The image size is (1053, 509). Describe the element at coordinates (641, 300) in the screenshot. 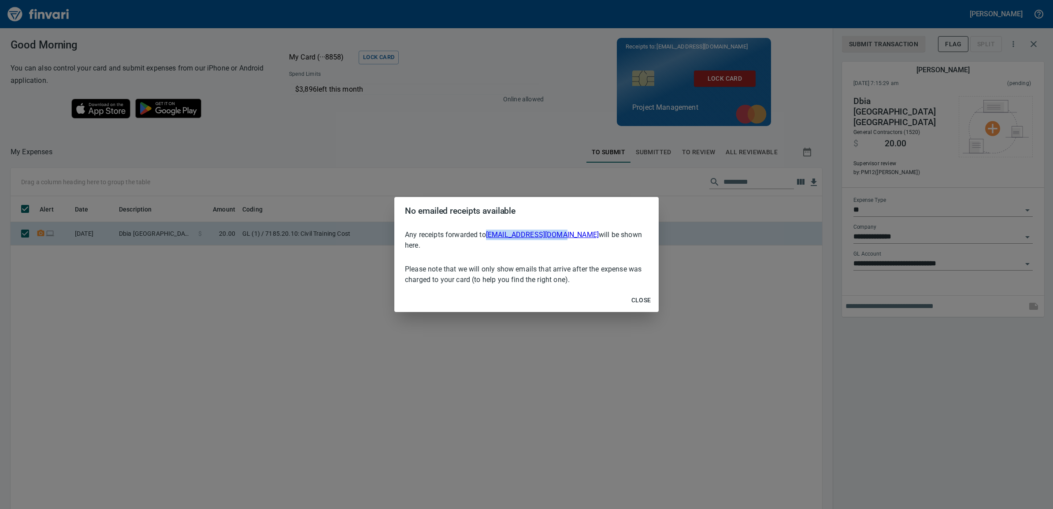

I see `button: Close` at that location.